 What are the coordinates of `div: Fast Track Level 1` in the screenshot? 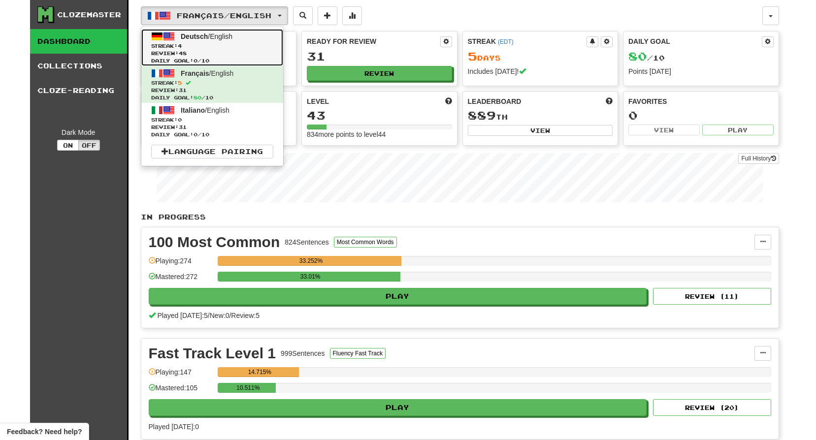 It's located at (212, 354).